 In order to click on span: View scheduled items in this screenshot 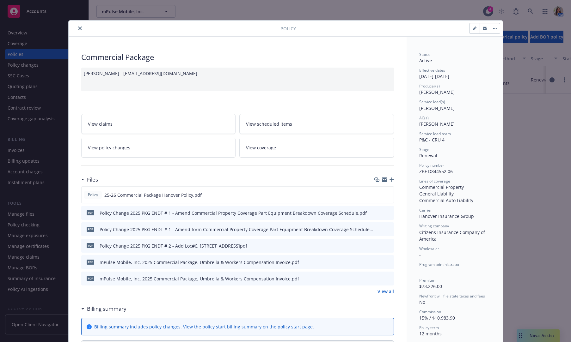, I will do `click(269, 124)`.